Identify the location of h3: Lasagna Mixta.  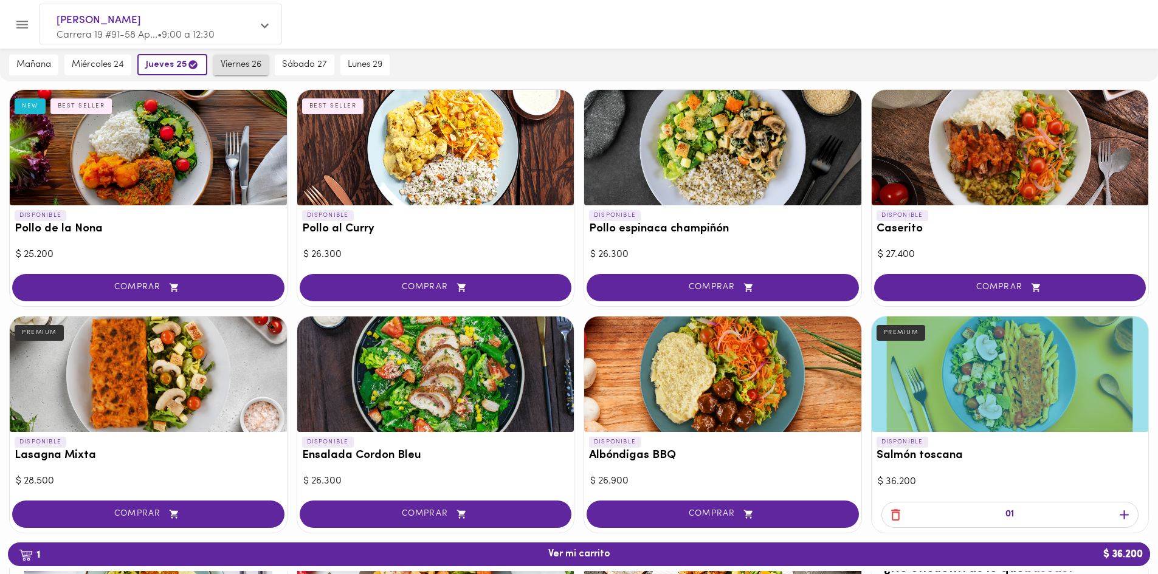
(148, 456).